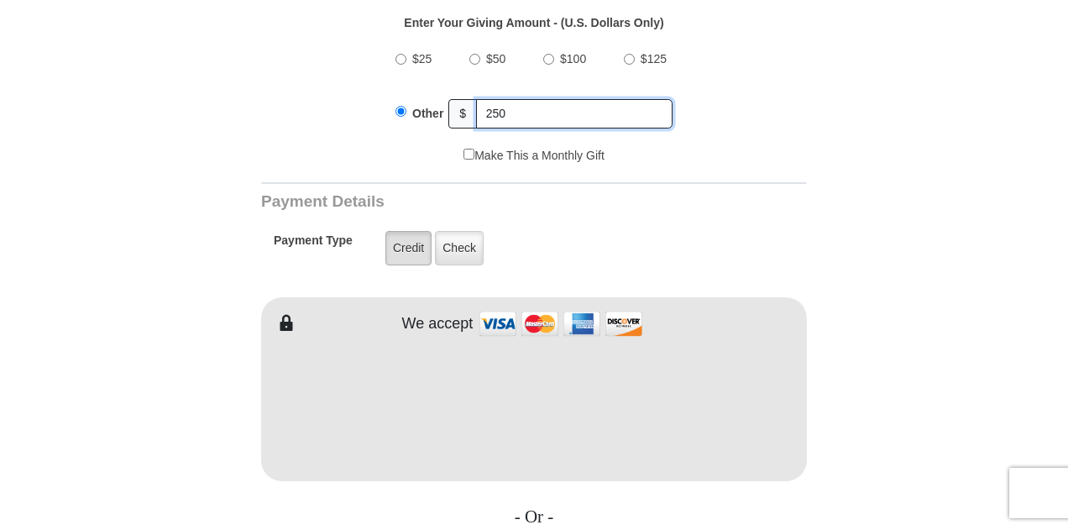  What do you see at coordinates (533, 23) in the screenshot?
I see `strong: Enter Your Giving Amount - (U.S. Dollars Only)` at bounding box center [533, 23].